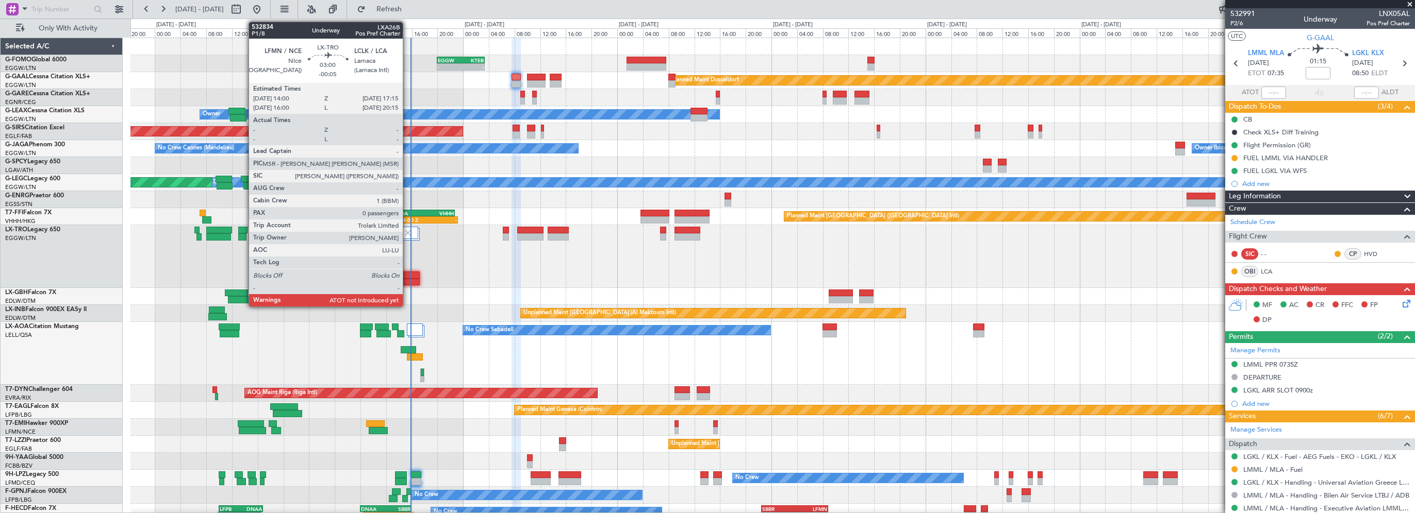 Image resolution: width=1415 pixels, height=513 pixels. Describe the element at coordinates (449, 60) in the screenshot. I see `div: EGGW` at that location.